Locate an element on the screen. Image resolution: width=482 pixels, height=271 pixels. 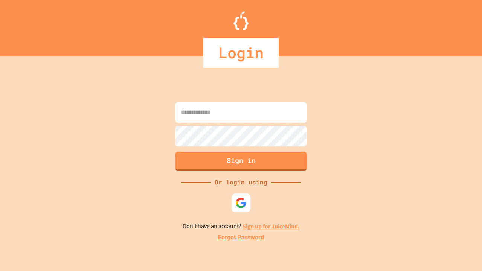
div: Login is located at coordinates (241, 53).